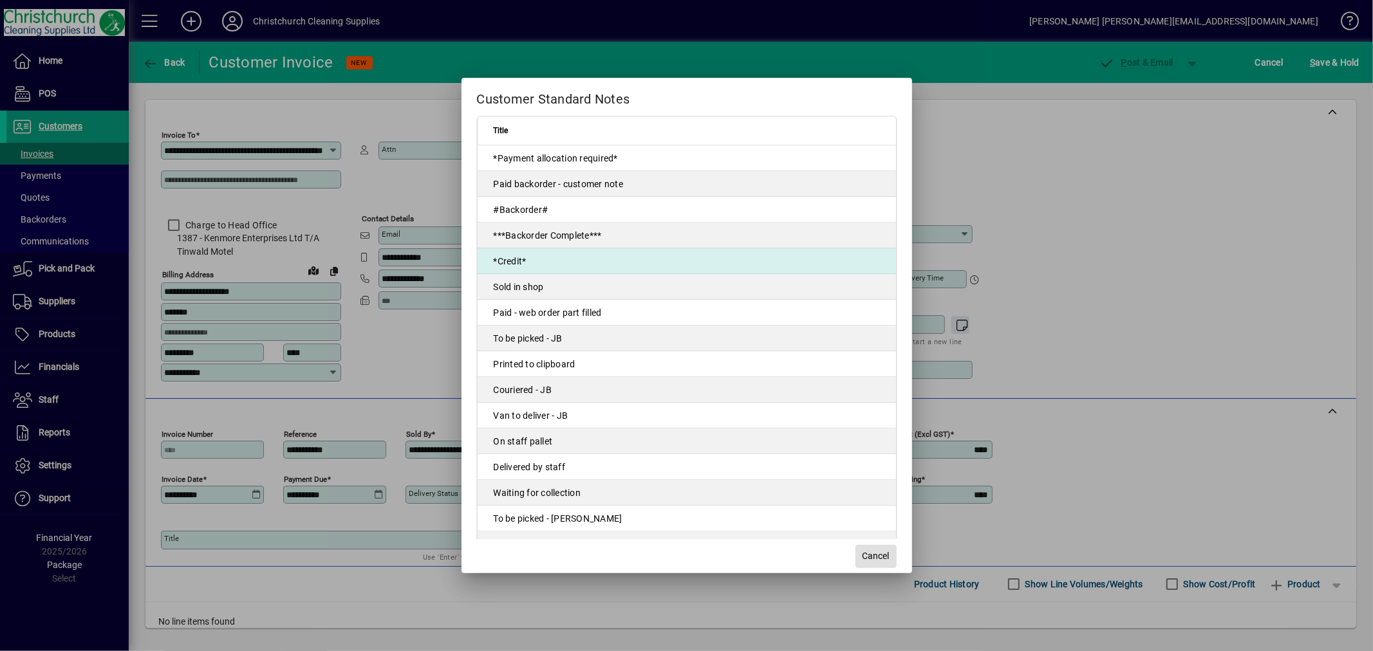  Describe the element at coordinates (687, 390) in the screenshot. I see `td: Couriered - JB` at that location.